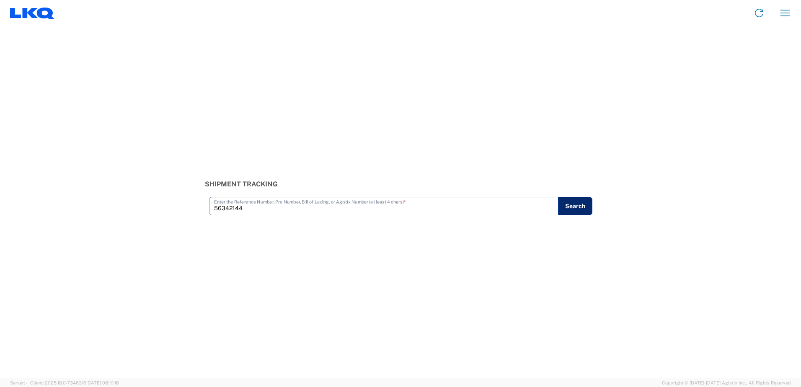 The image size is (801, 387). I want to click on button: Search, so click(575, 206).